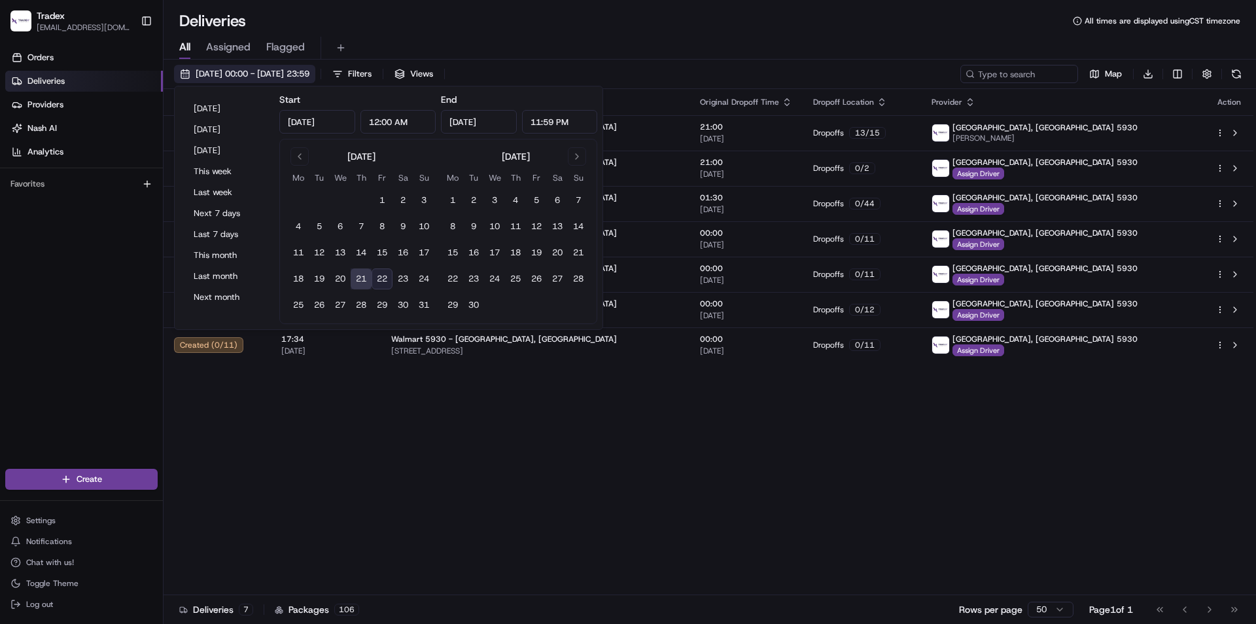 The image size is (1256, 624). What do you see at coordinates (746, 198) in the screenshot?
I see `span: 01:30` at bounding box center [746, 198].